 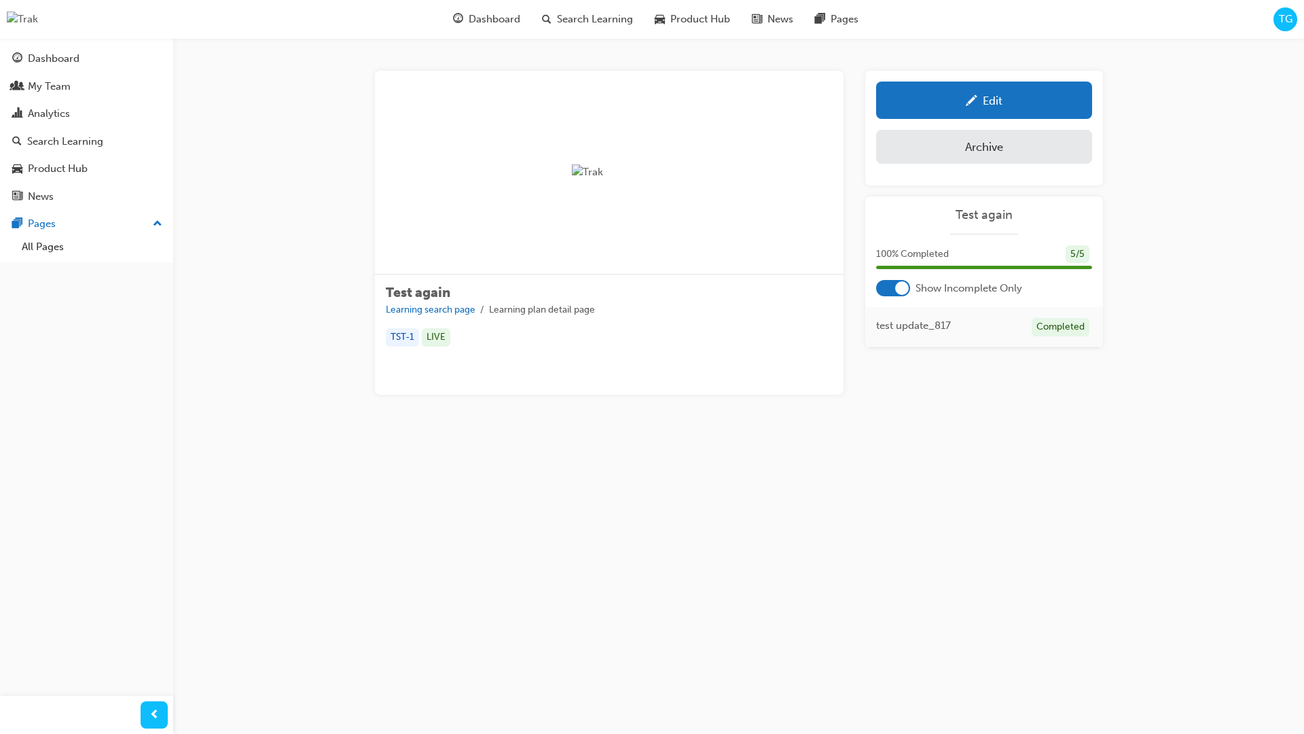 What do you see at coordinates (588, 19) in the screenshot?
I see `a: search-iconSearch Learning` at bounding box center [588, 19].